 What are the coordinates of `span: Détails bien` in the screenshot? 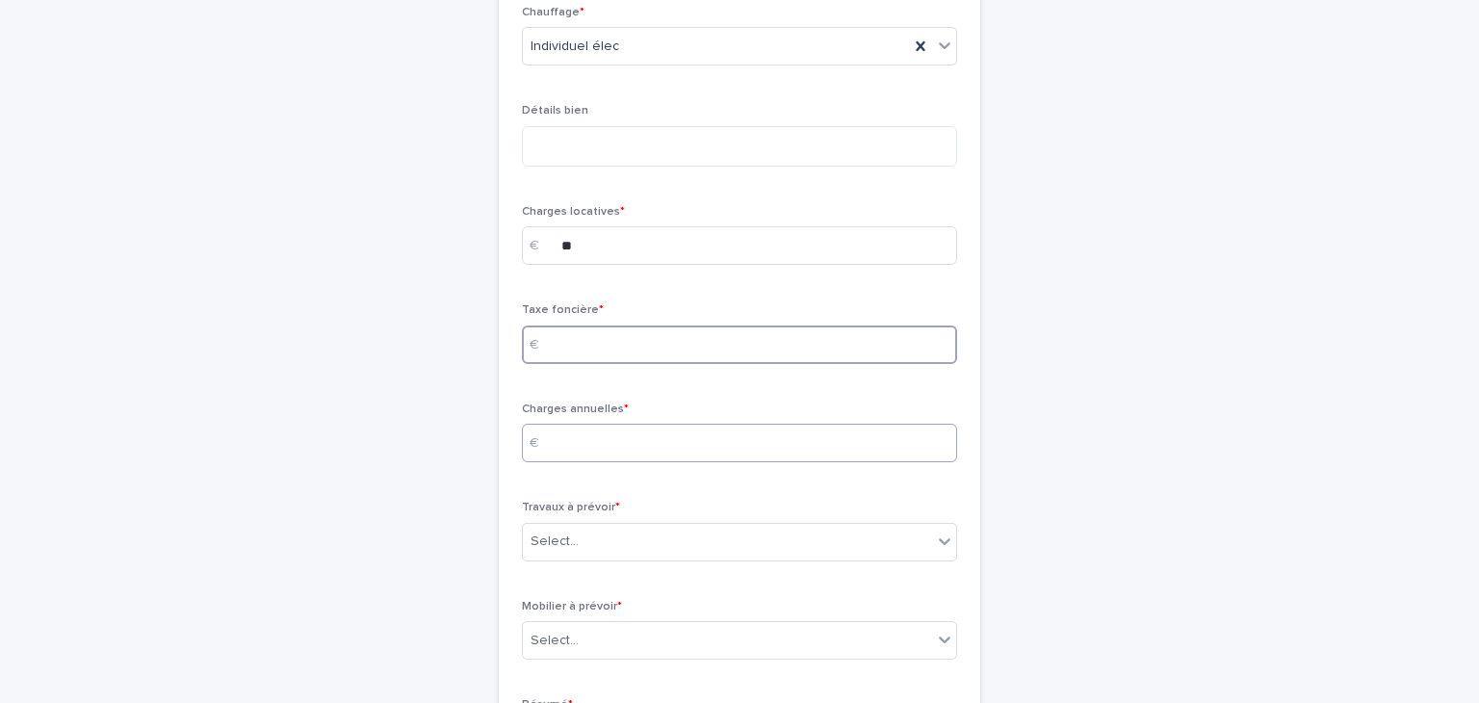 It's located at (555, 111).